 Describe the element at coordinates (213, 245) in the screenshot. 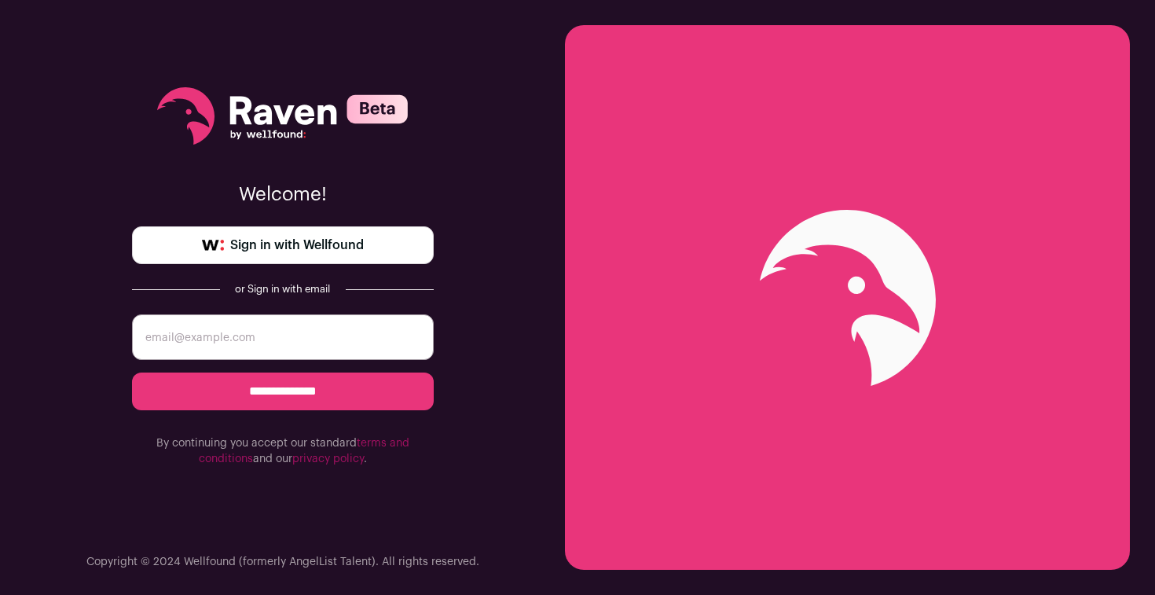

I see `img: wellfound-symbol-flush-black-fb3c872781a75f747ccb3a119075da62bfe97bd399995f84a933054e44a575c4.png` at that location.